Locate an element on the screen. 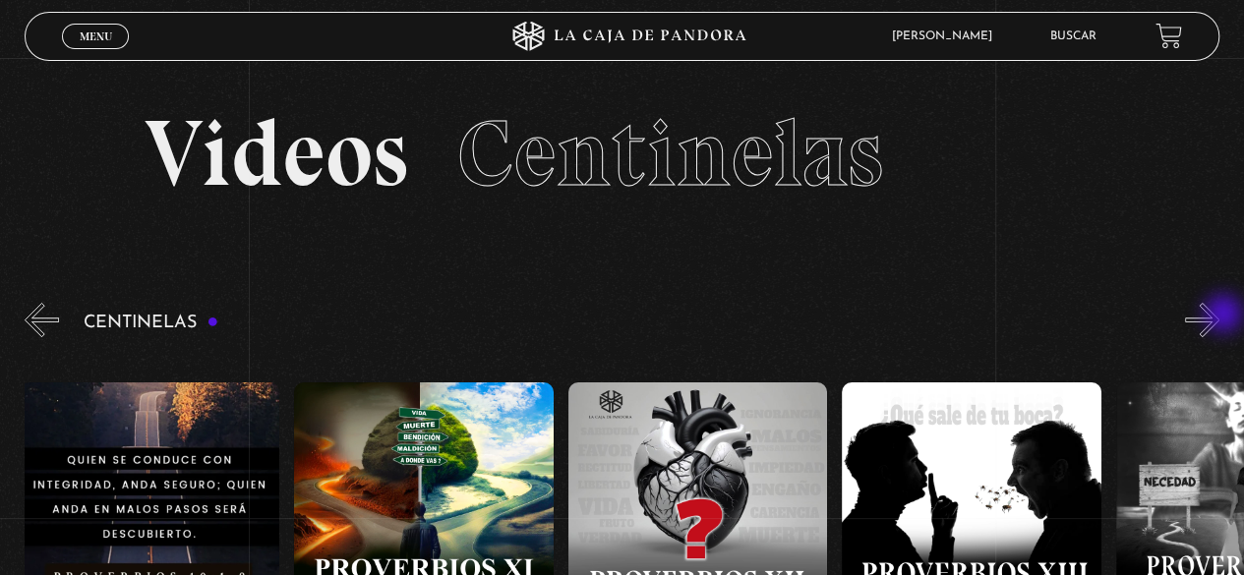  h3: Centinelas is located at coordinates (151, 323).